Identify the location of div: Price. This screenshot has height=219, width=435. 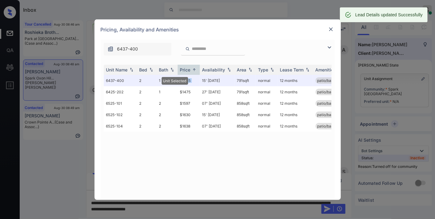
(185, 70).